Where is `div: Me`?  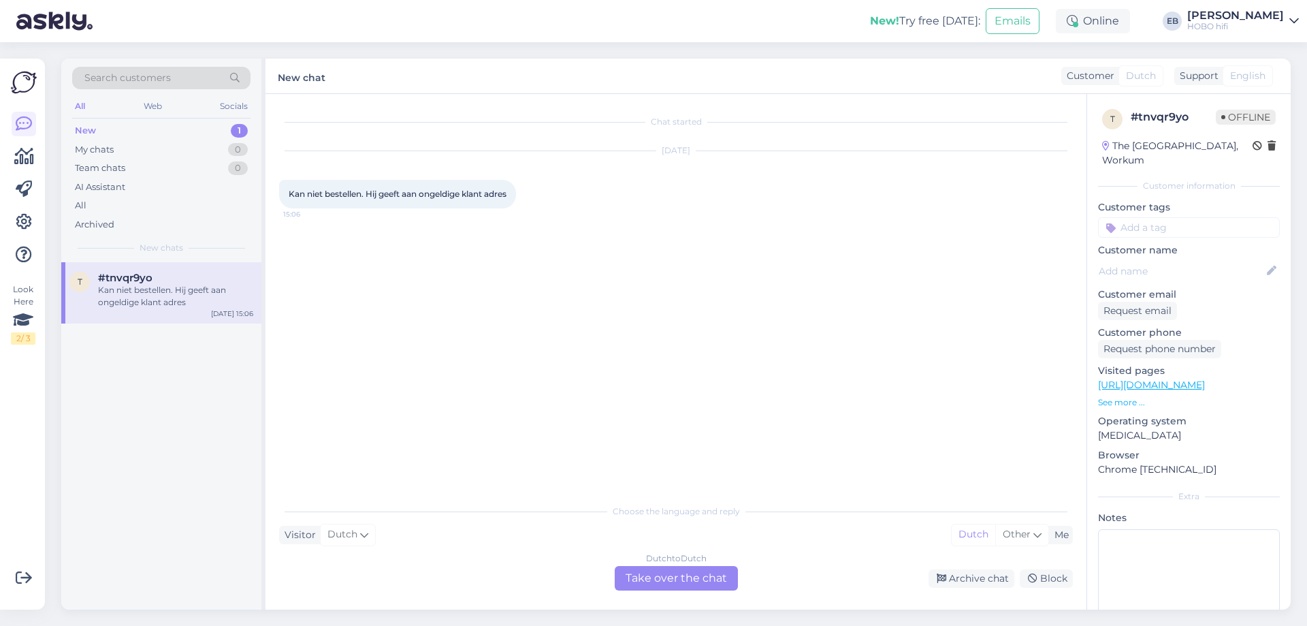 div: Me is located at coordinates (1059, 535).